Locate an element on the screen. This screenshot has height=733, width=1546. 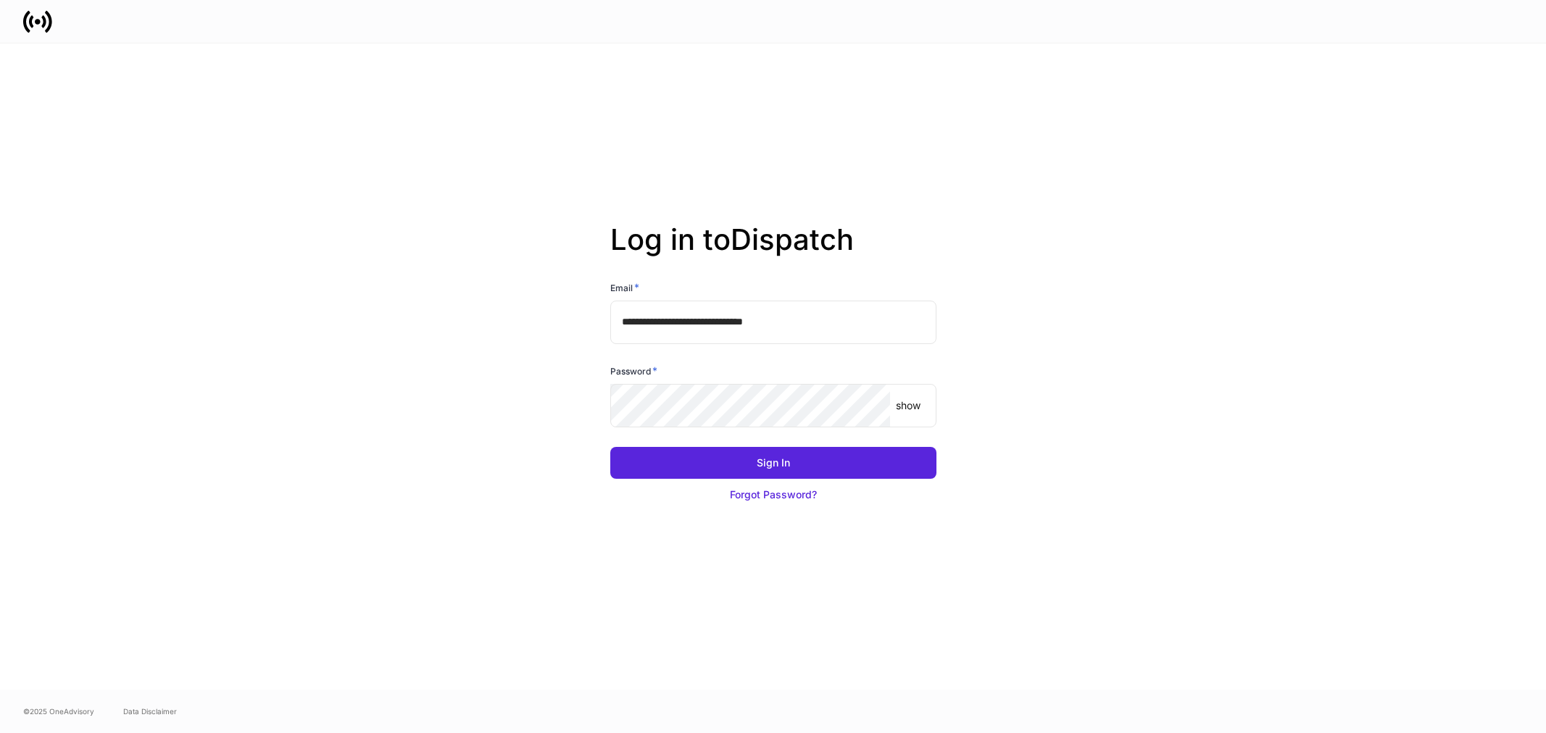
button: Sign In is located at coordinates (773, 463).